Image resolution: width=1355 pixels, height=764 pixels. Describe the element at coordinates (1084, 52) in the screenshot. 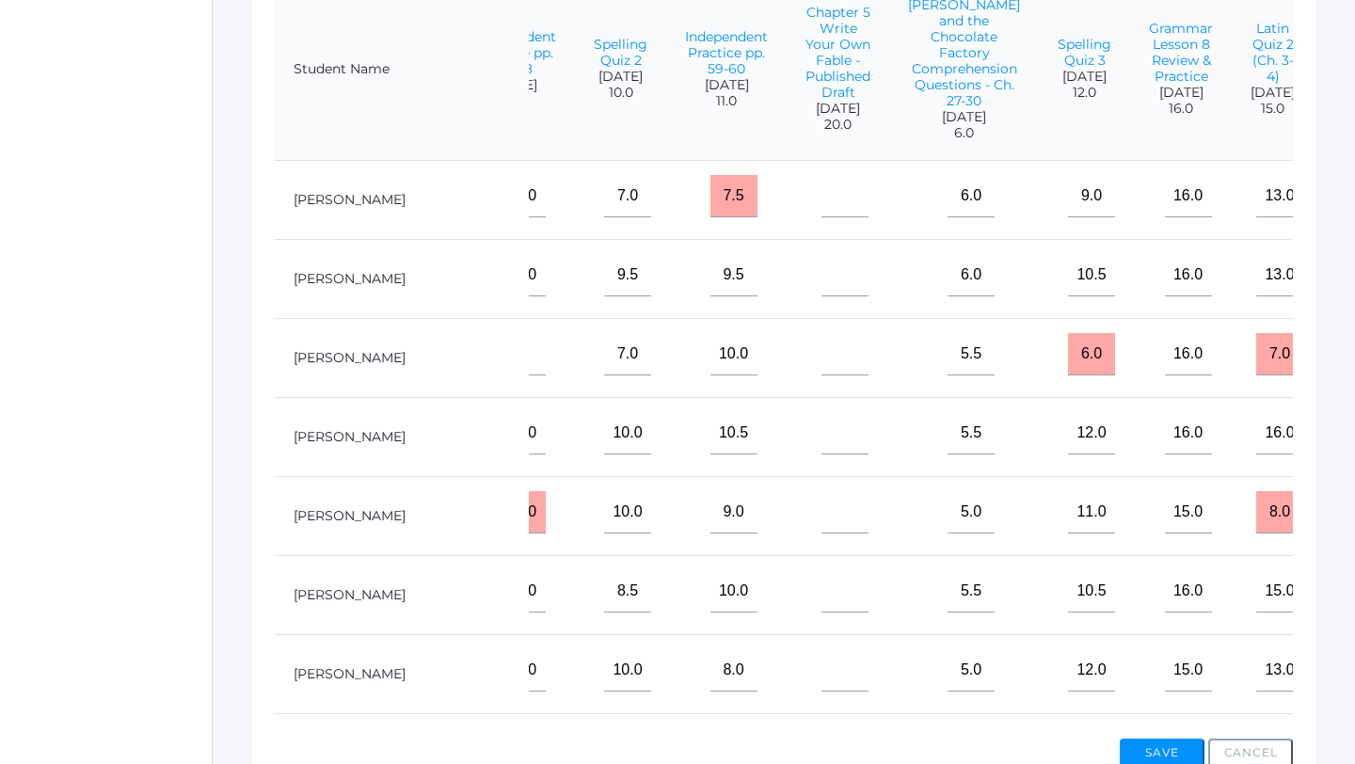

I see `a: Spelling Quiz 3` at that location.